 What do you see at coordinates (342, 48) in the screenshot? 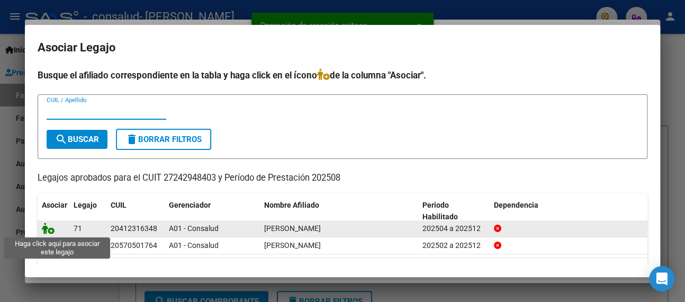
I see `h2: Asociar Legajo` at bounding box center [342, 48].